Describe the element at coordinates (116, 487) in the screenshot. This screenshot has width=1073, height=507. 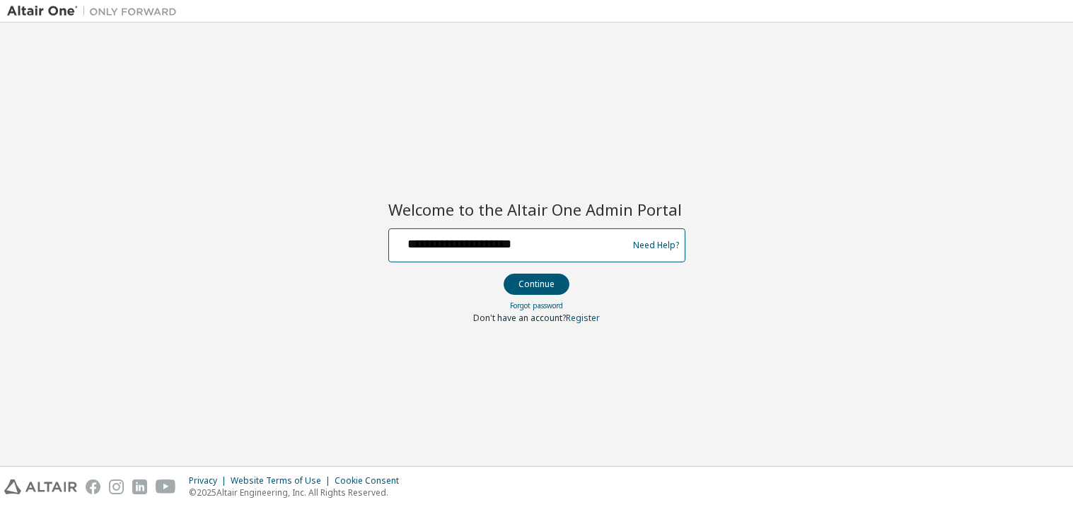
I see `img: instagram.svg` at that location.